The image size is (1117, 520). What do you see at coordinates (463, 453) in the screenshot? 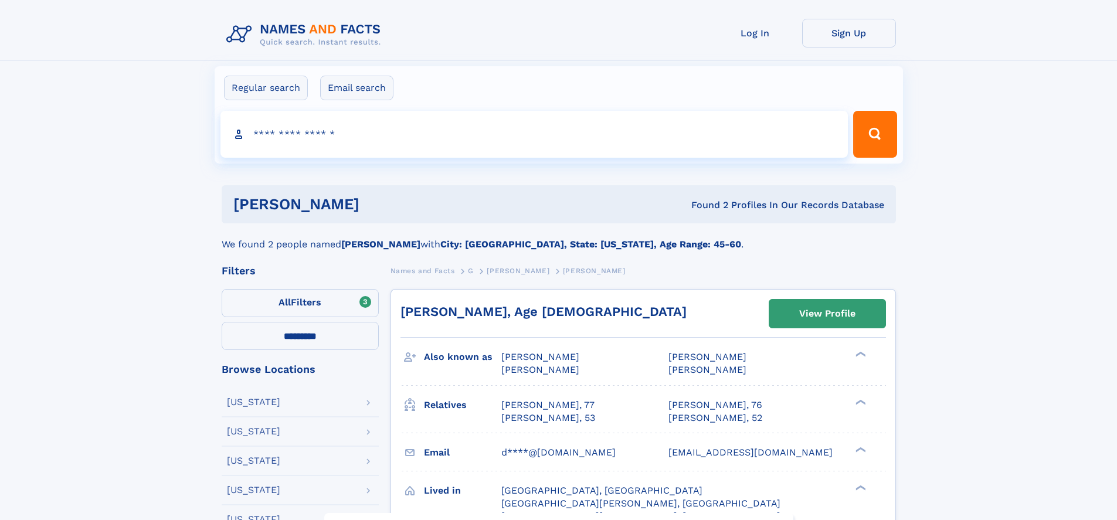
I see `h3: Email` at bounding box center [463, 453].